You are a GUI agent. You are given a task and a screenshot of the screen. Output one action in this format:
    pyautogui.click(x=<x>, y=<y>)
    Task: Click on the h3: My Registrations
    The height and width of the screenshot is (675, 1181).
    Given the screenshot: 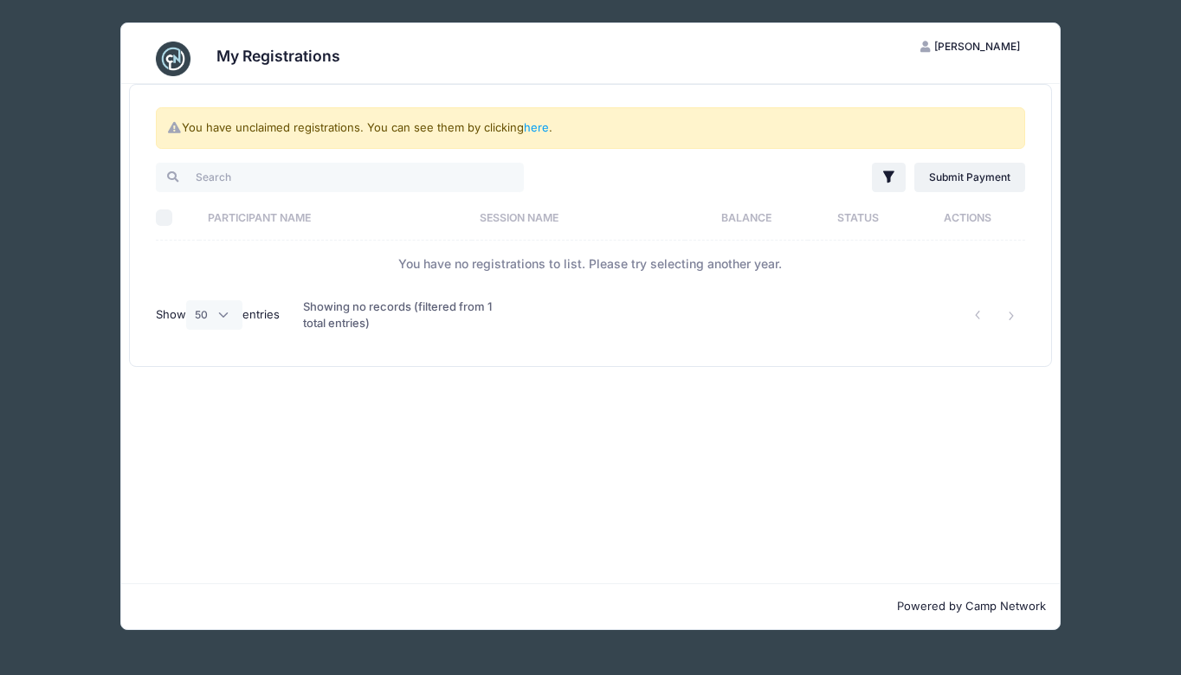 What is the action you would take?
    pyautogui.click(x=278, y=55)
    